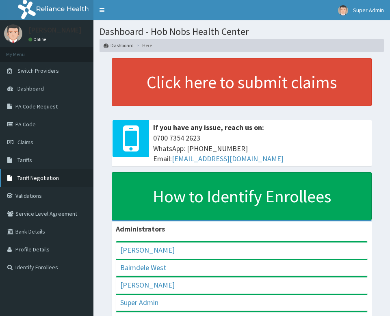 This screenshot has height=316, width=390. What do you see at coordinates (242, 196) in the screenshot?
I see `a: How to Identify Enrollees` at bounding box center [242, 196].